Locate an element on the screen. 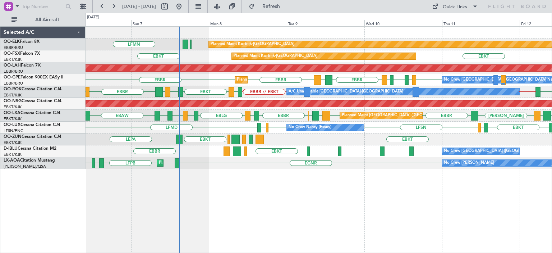 This screenshot has width=552, height=253. div: Wed 10 is located at coordinates (403, 23).